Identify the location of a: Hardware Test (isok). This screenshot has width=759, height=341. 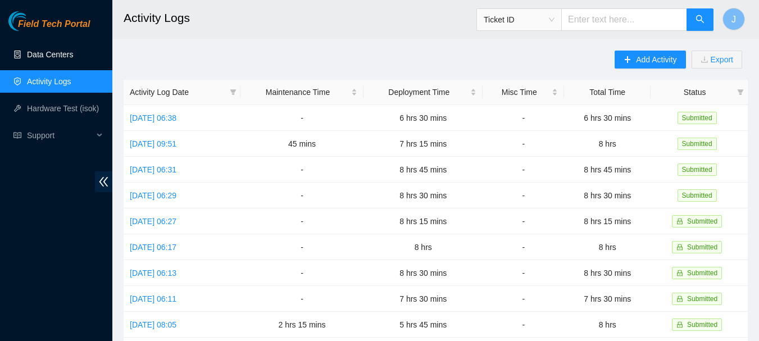
(63, 108).